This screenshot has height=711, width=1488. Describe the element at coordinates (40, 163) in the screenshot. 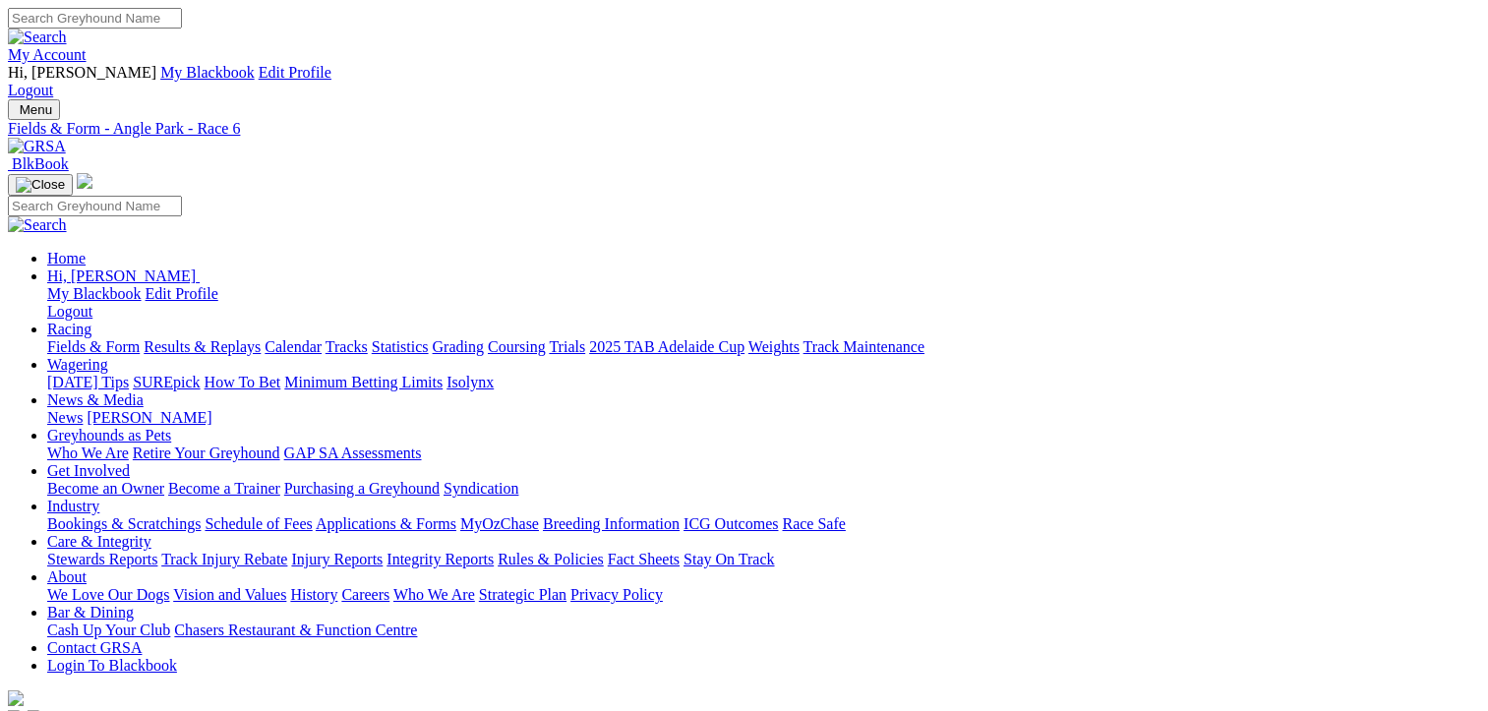

I see `span: BlkBook` at that location.